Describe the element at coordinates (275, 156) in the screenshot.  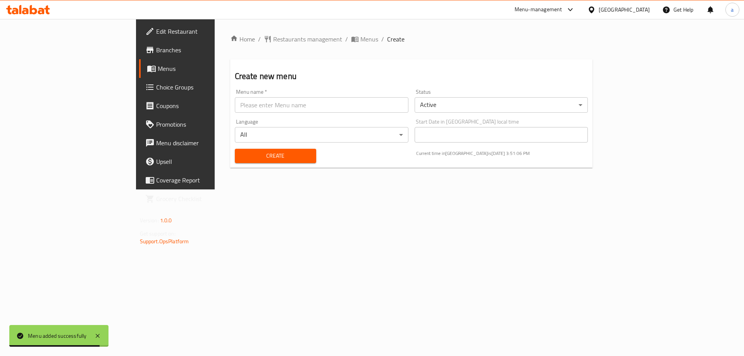
I see `button: Create` at that location.